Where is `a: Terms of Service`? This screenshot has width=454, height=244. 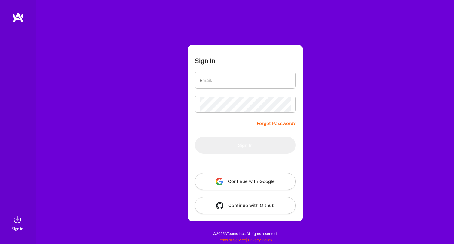 a: Terms of Service is located at coordinates (232, 239).